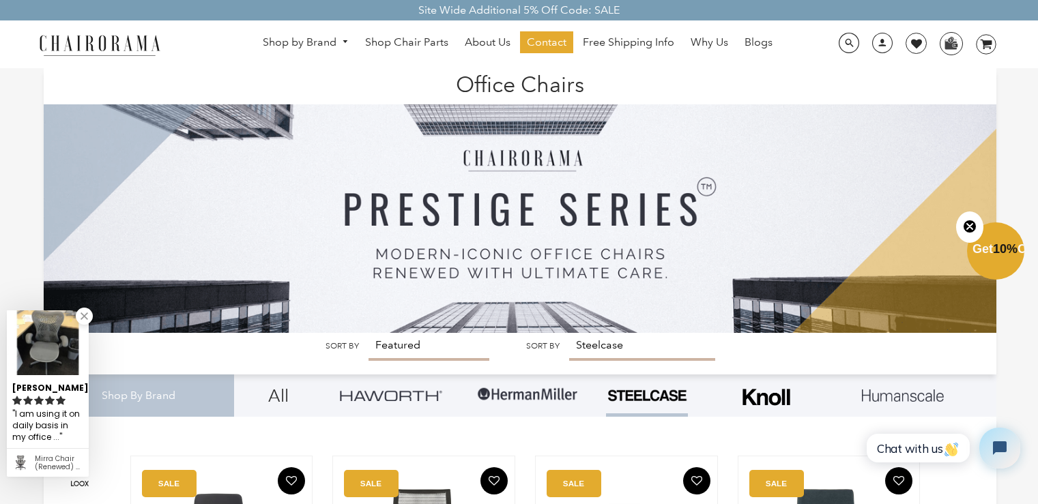  I want to click on a: Why Us, so click(709, 42).